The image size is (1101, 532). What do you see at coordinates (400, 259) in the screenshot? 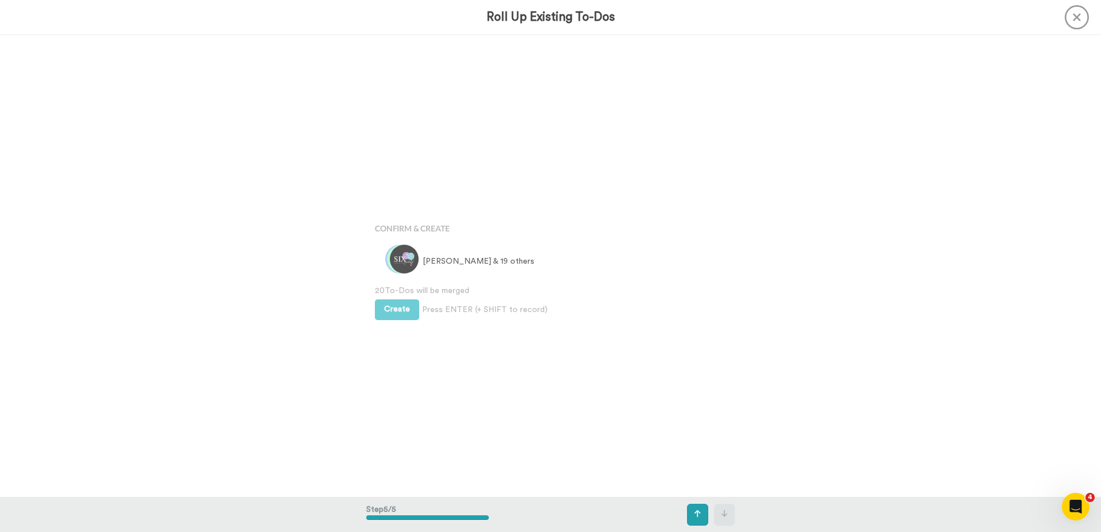
I see `img: b.png` at bounding box center [400, 259].